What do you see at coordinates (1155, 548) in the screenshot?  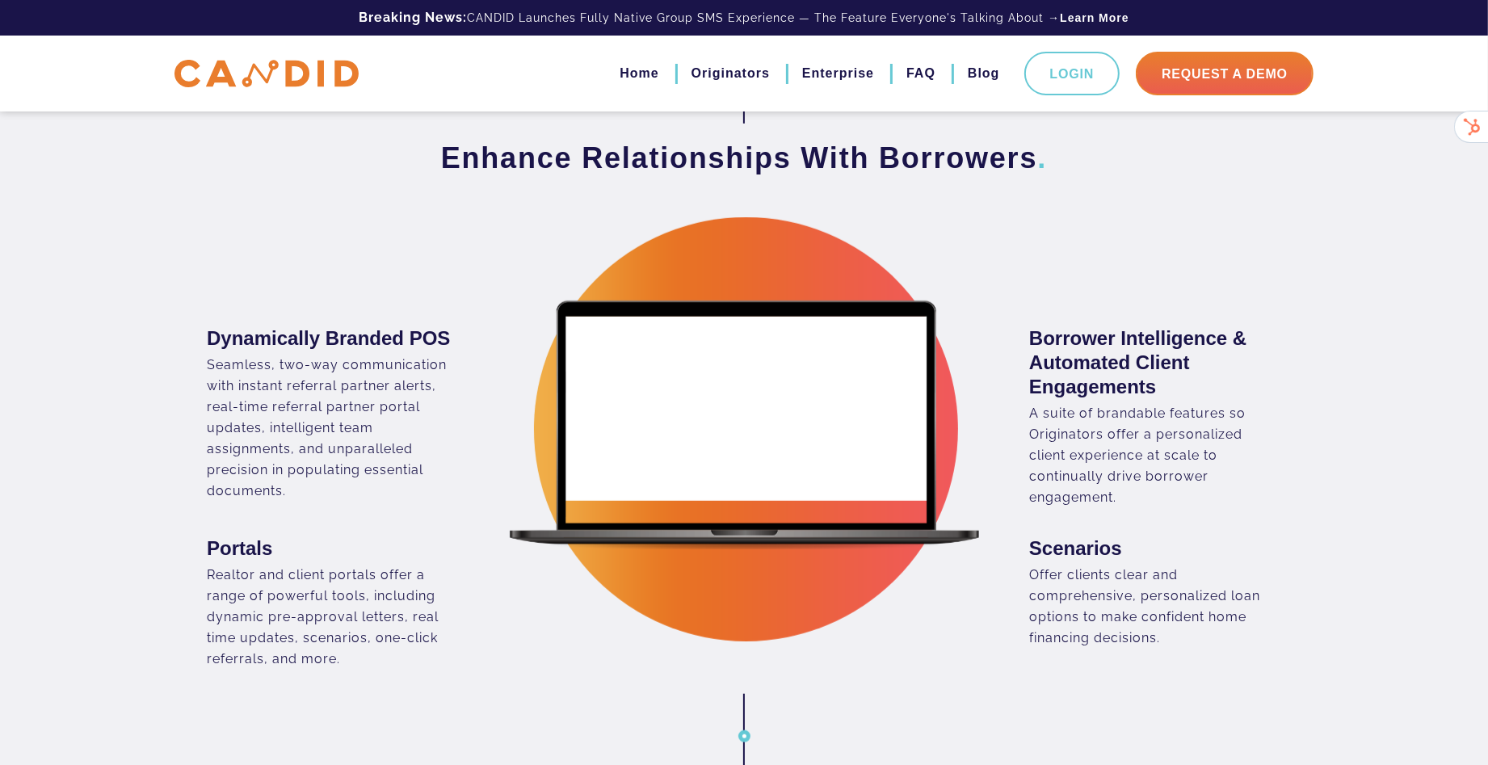 I see `h3: Scenarios` at bounding box center [1155, 548].